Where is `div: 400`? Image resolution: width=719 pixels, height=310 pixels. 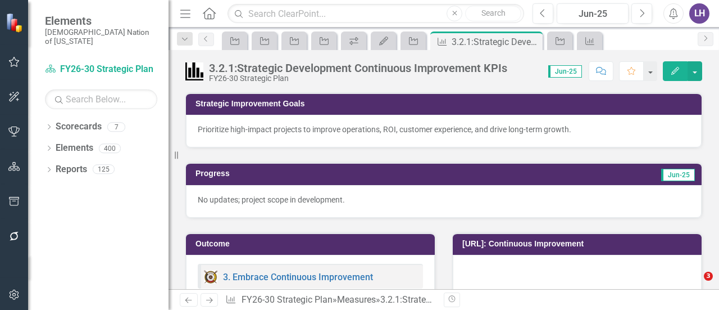 div: 400 is located at coordinates (110, 148).